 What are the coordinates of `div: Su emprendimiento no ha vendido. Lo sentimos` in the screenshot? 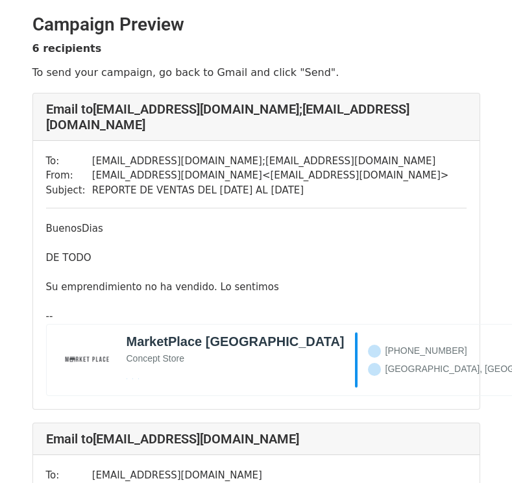 It's located at (257, 287).